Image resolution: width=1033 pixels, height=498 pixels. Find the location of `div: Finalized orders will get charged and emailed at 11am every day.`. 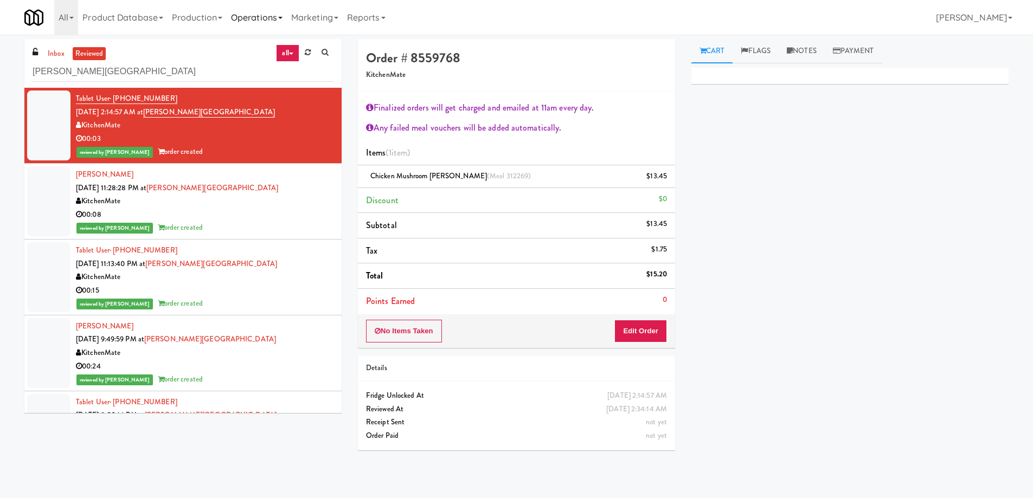

div: Finalized orders will get charged and emailed at 11am every day. is located at coordinates (516, 108).